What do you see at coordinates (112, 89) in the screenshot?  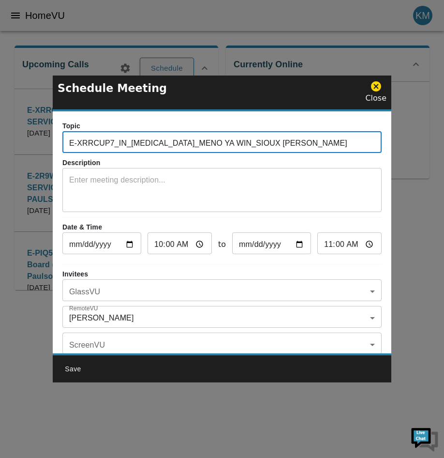 I see `p: Schedule Meeting` at bounding box center [112, 89].